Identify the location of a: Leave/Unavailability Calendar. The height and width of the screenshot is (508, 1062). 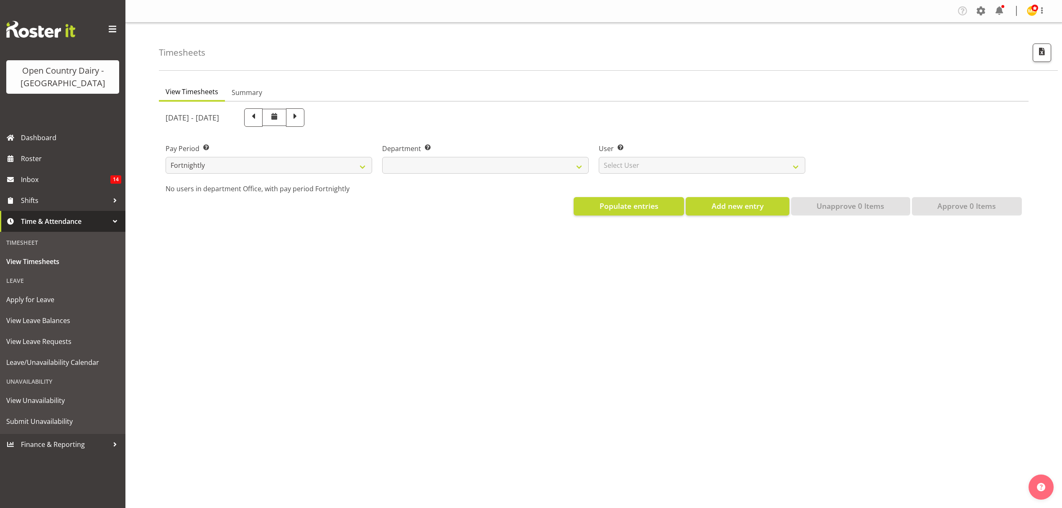
(63, 362).